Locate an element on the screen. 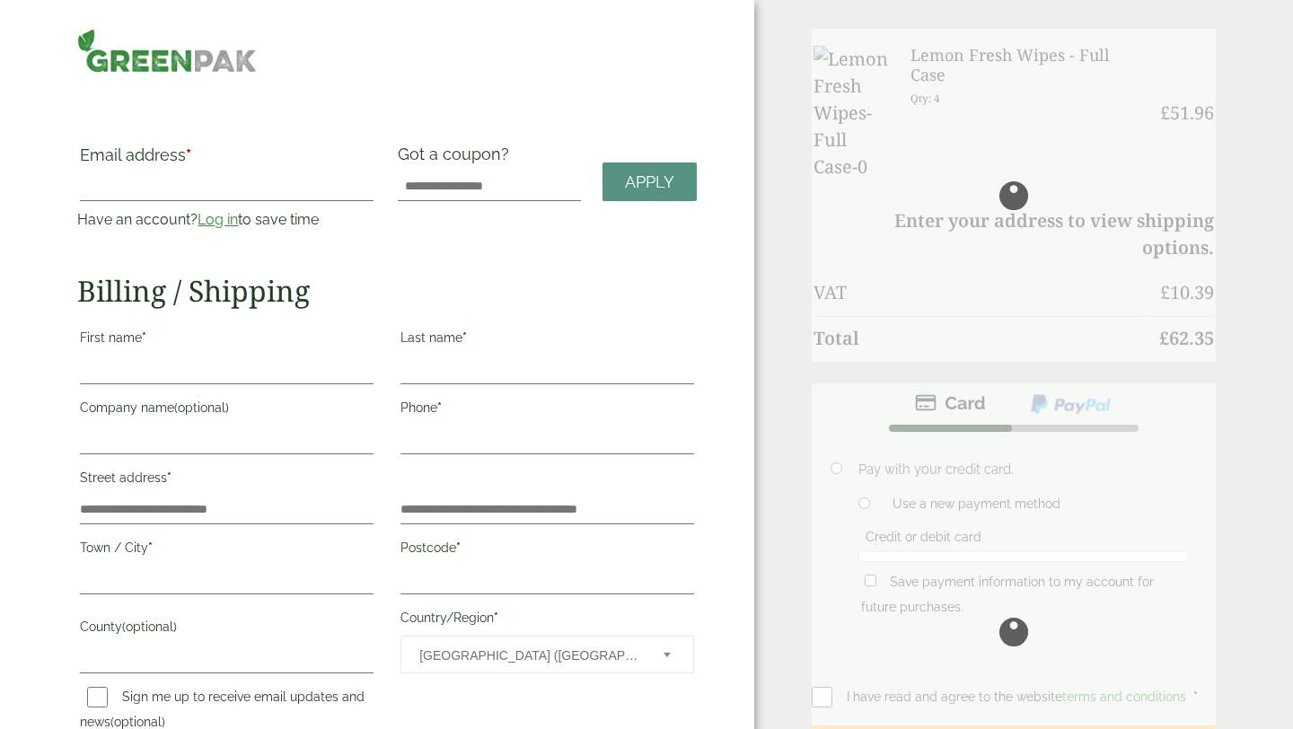  input: Sign me up to receive email updates and news(optional) is located at coordinates (97, 697).